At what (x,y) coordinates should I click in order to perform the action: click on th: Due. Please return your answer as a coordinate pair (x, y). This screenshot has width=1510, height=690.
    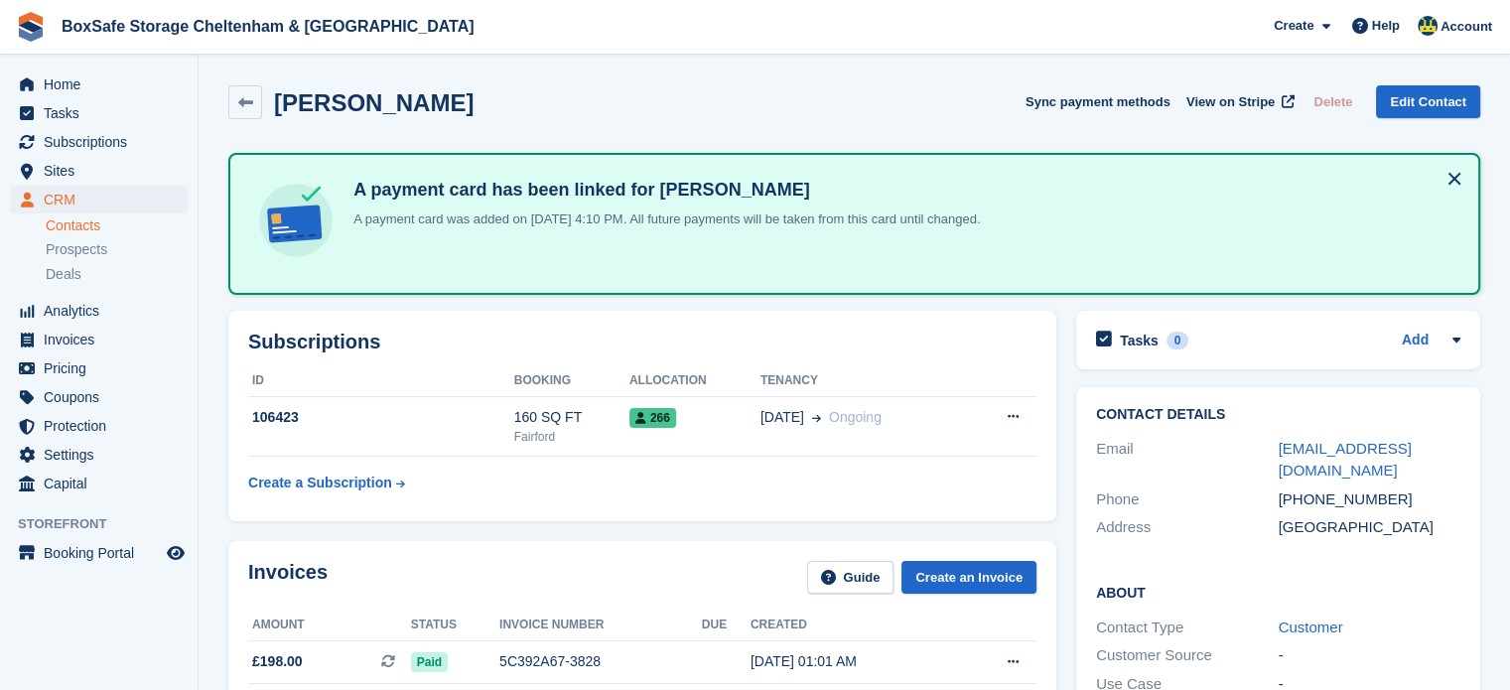
    Looking at the image, I should click on (726, 625).